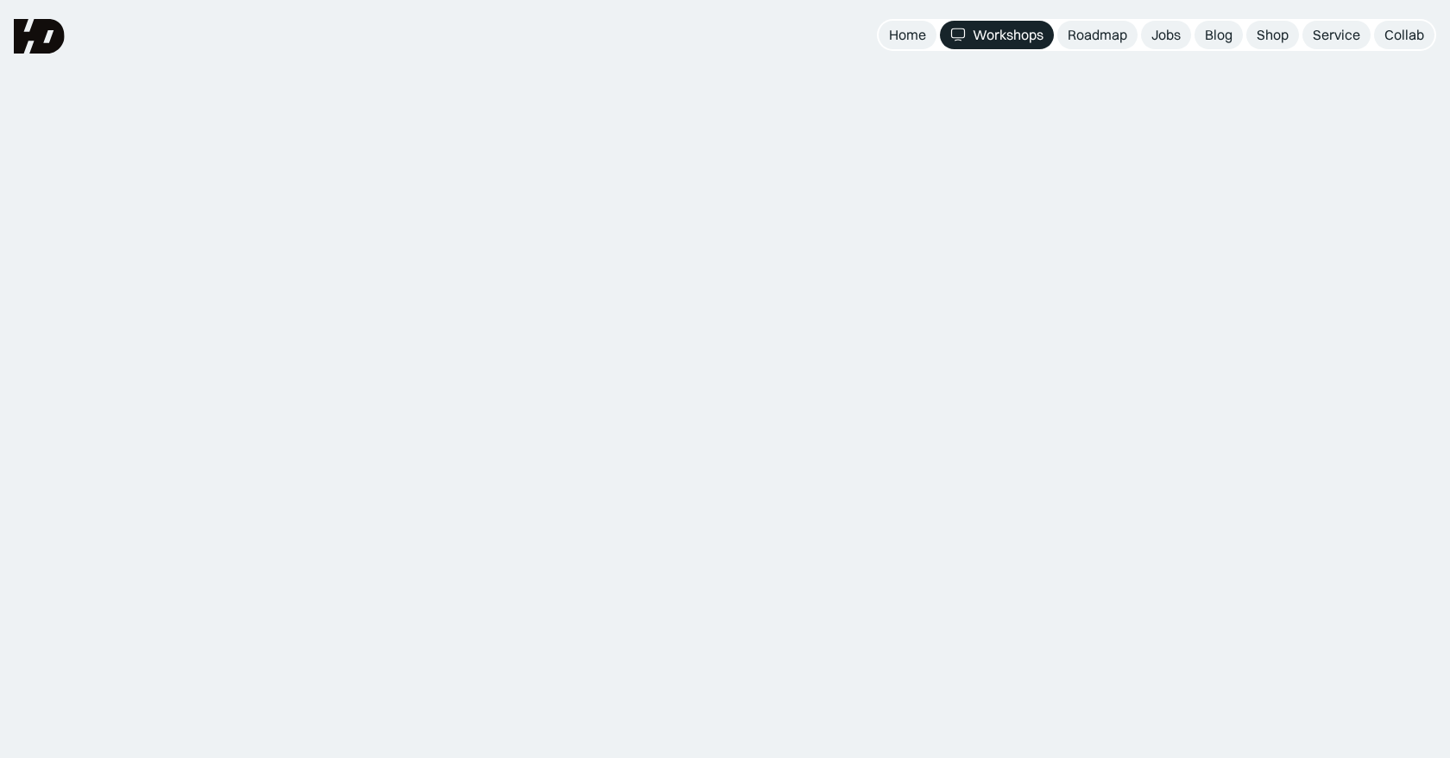 The image size is (1450, 758). I want to click on div: Shop, so click(1272, 35).